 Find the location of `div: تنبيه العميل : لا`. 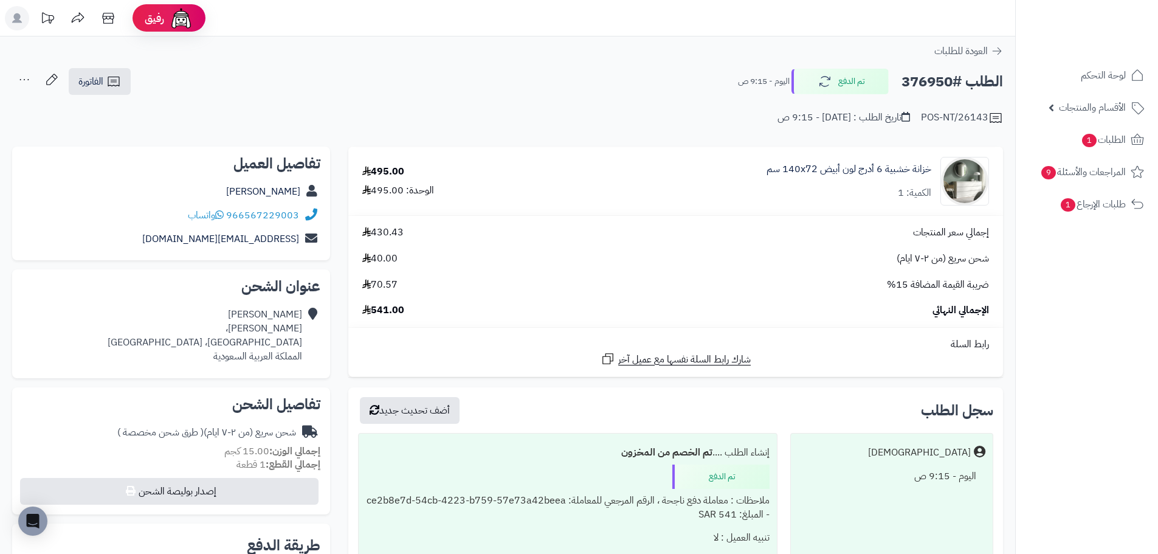

div: تنبيه العميل : لا is located at coordinates (567, 537).